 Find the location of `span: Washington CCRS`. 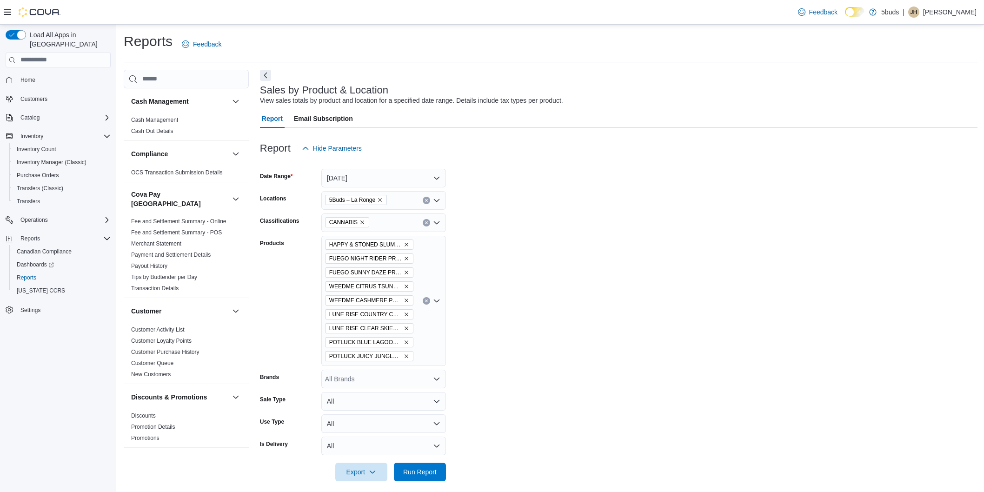

span: Washington CCRS is located at coordinates (62, 291).